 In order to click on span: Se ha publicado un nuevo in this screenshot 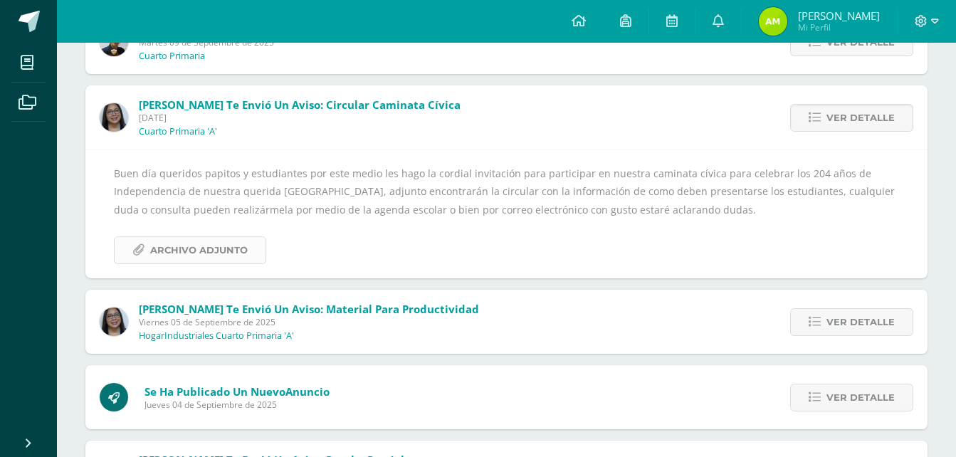, I will do `click(237, 391)`.